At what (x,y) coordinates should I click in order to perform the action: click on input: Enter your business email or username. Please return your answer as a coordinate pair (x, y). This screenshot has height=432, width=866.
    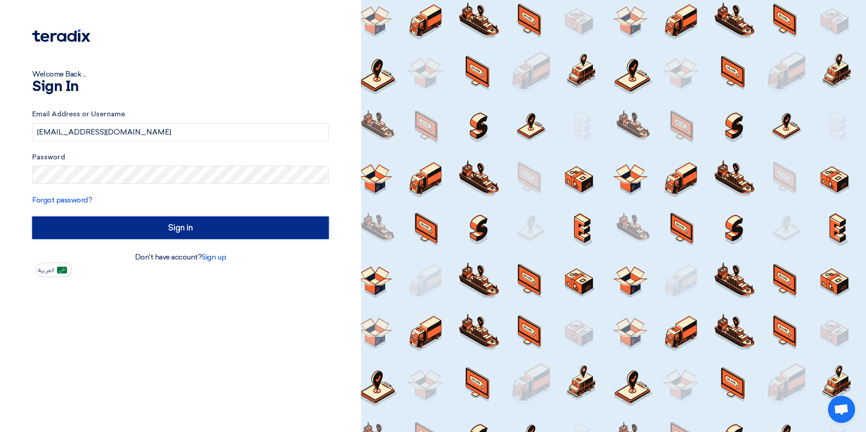
    Looking at the image, I should click on (180, 132).